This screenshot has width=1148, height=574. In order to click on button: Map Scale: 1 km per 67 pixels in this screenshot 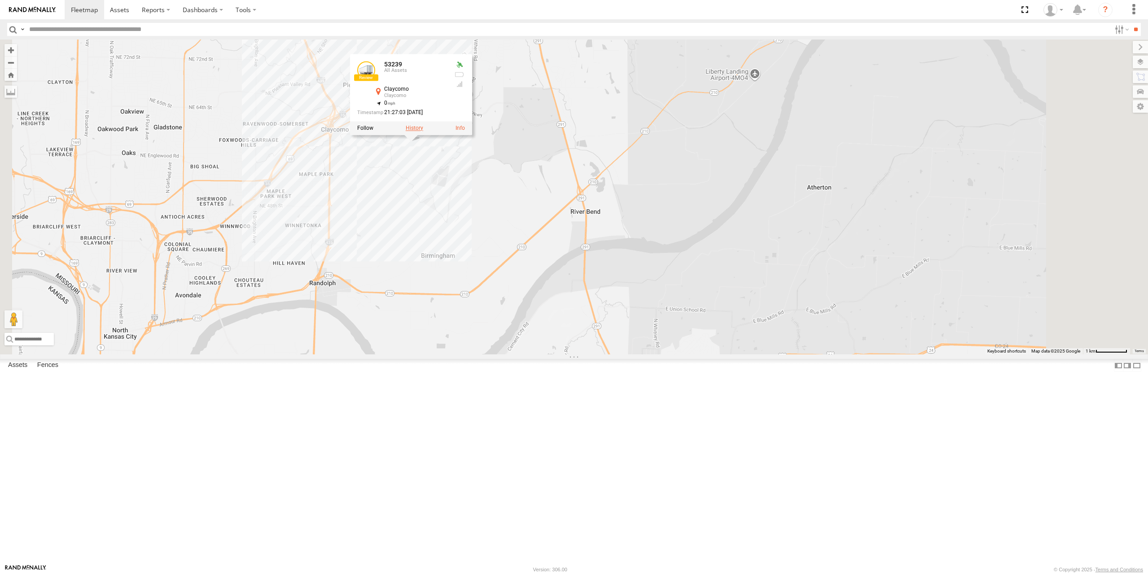, I will do `click(1106, 351)`.